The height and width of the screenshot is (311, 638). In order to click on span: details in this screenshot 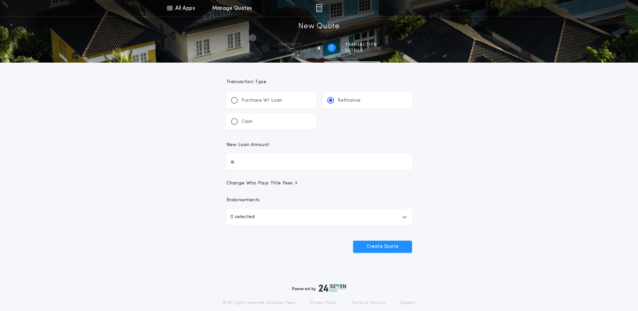, I will do `click(361, 51)`.